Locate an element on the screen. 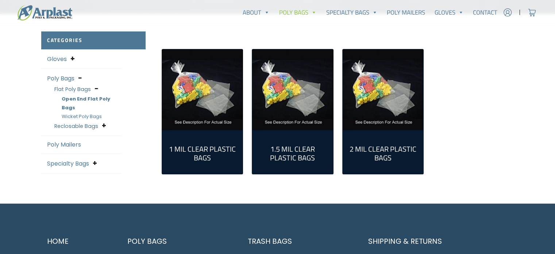  h2: 2 Mil Clear Plastic Bags is located at coordinates (383, 153).